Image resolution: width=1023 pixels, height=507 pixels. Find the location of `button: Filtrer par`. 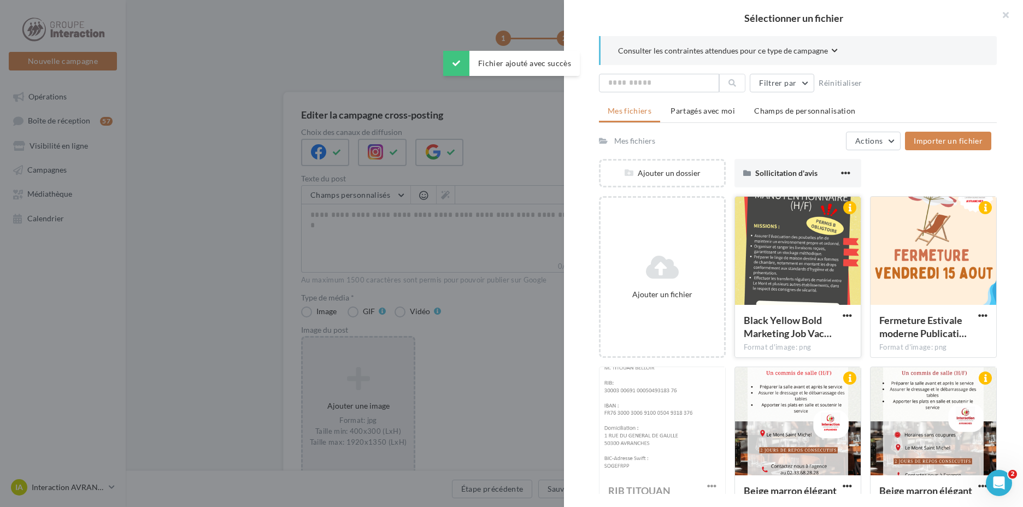

button: Filtrer par is located at coordinates (782, 83).